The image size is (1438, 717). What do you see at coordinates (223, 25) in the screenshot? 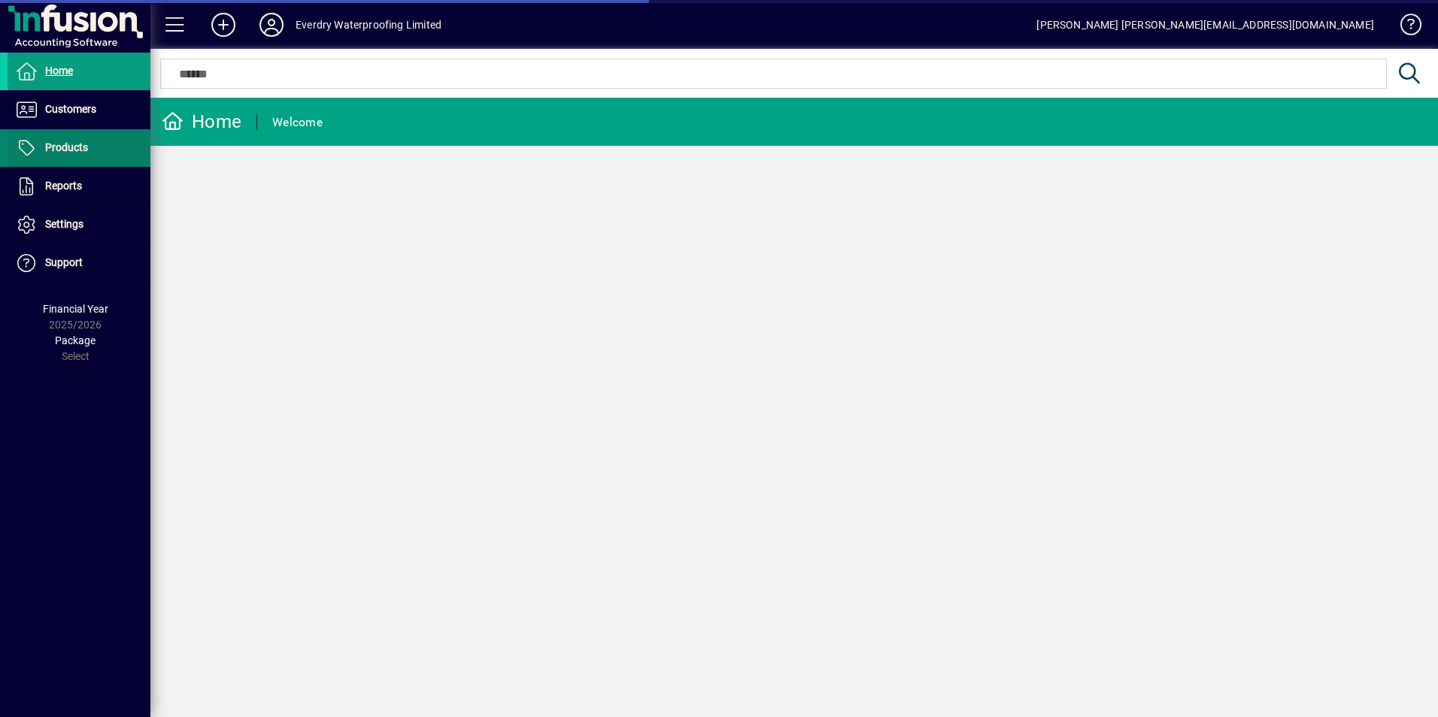
I see `button: Add` at bounding box center [223, 25].